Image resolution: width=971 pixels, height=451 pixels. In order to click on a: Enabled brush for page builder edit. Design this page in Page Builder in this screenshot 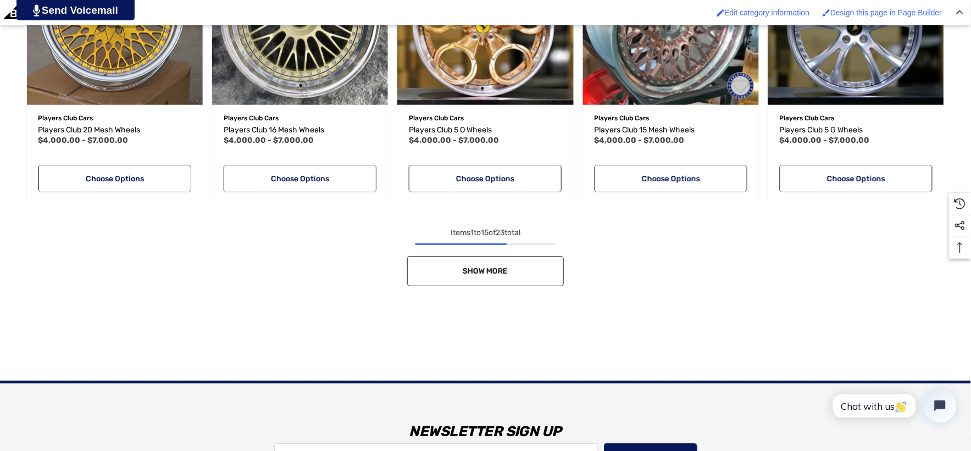, I will do `click(882, 13)`.